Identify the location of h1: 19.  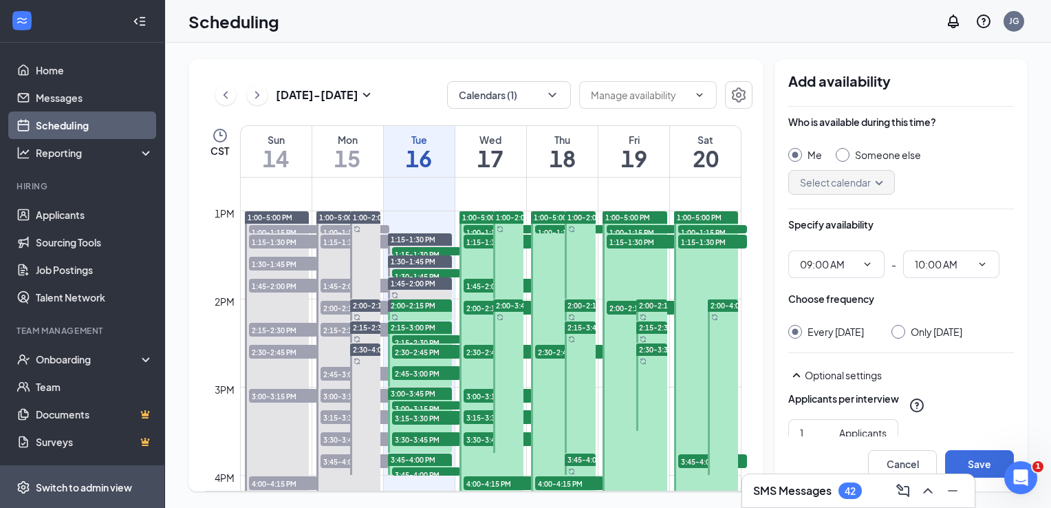
(634, 158).